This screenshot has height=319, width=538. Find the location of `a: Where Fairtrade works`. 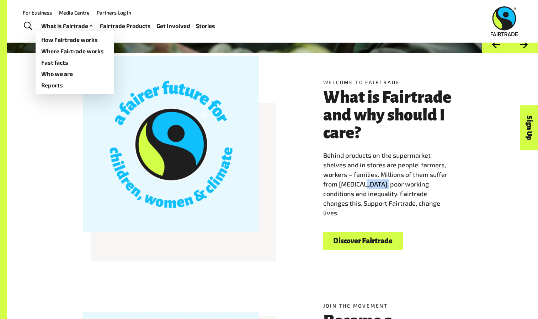

a: Where Fairtrade works is located at coordinates (75, 51).